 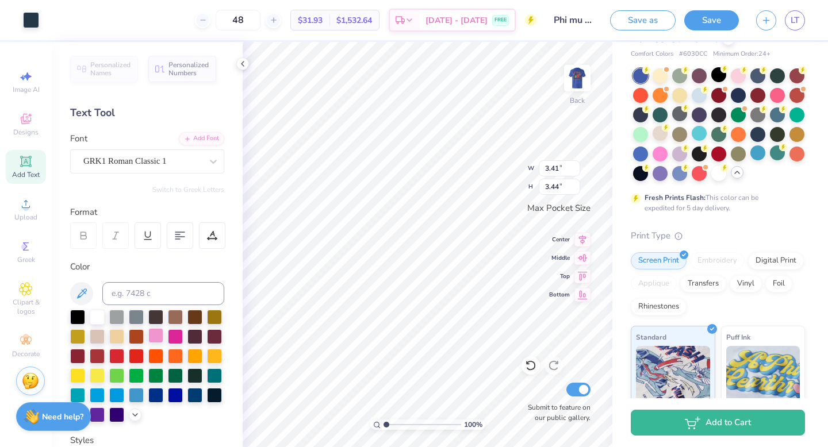 I want to click on span: Puff Ink, so click(x=738, y=337).